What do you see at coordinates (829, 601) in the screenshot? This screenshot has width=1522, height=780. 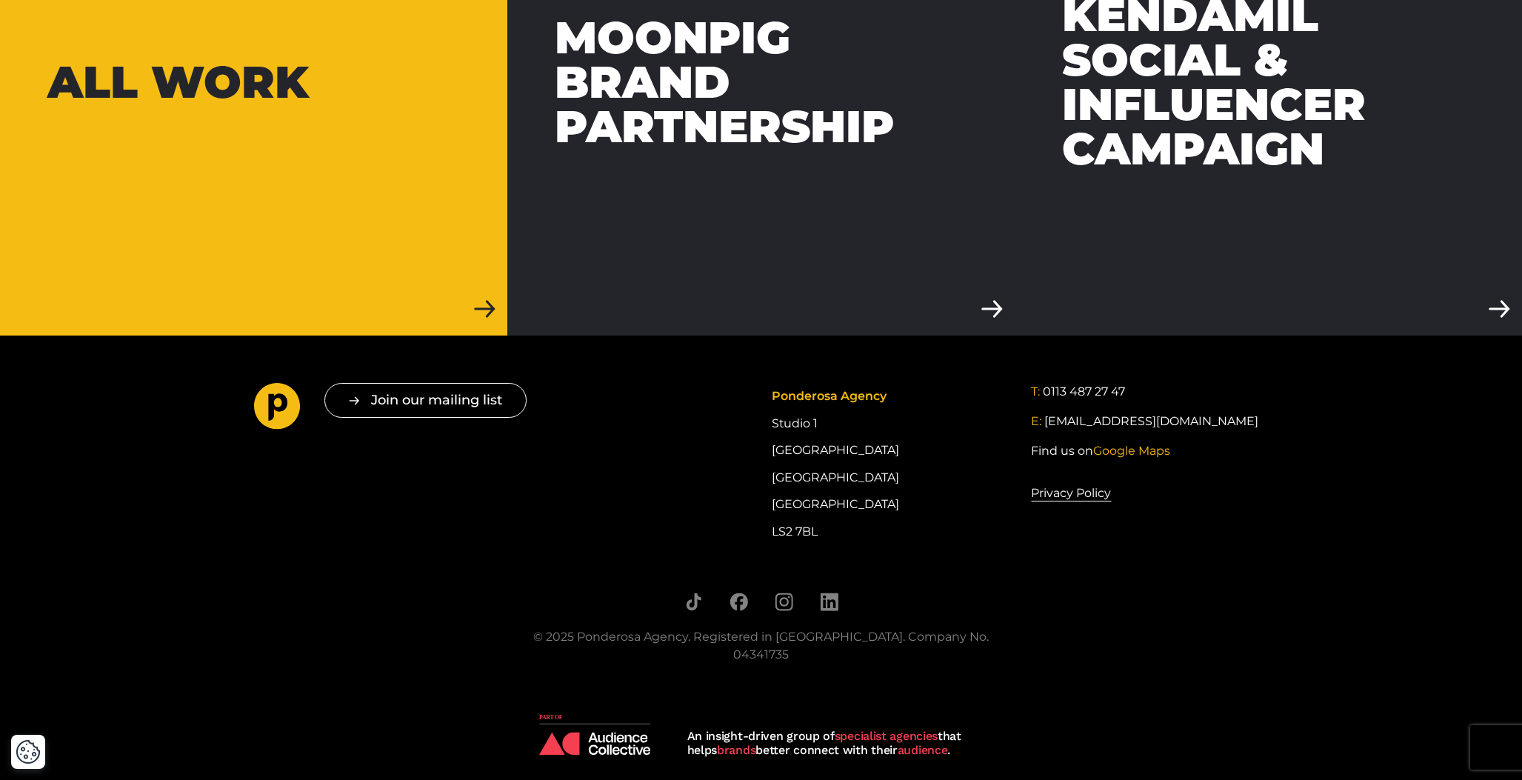 I see `a: Follow us on LinkedIn` at bounding box center [829, 601].